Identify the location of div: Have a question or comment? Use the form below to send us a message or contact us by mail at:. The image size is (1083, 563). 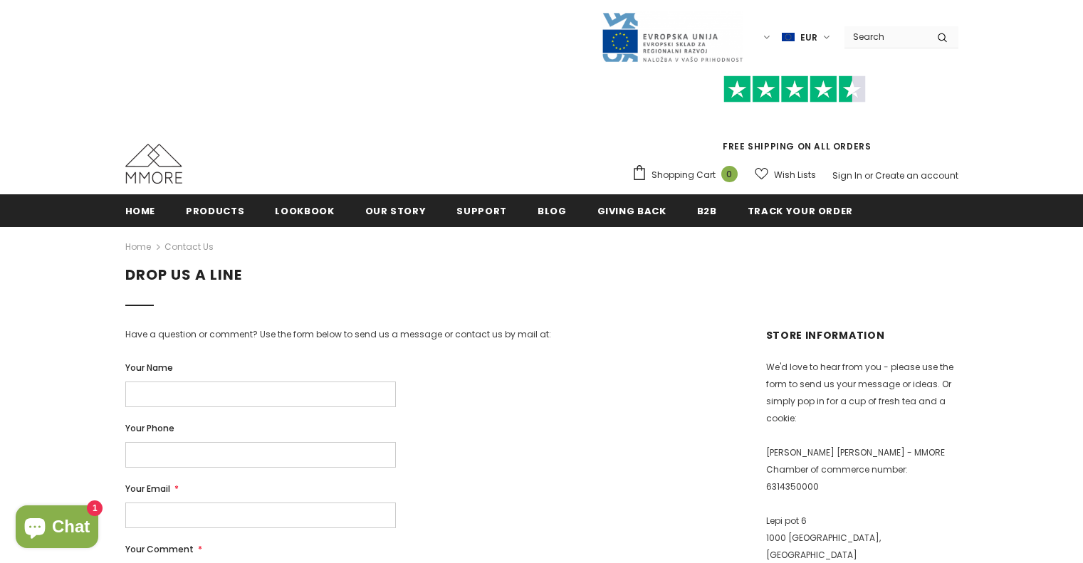
(364, 335).